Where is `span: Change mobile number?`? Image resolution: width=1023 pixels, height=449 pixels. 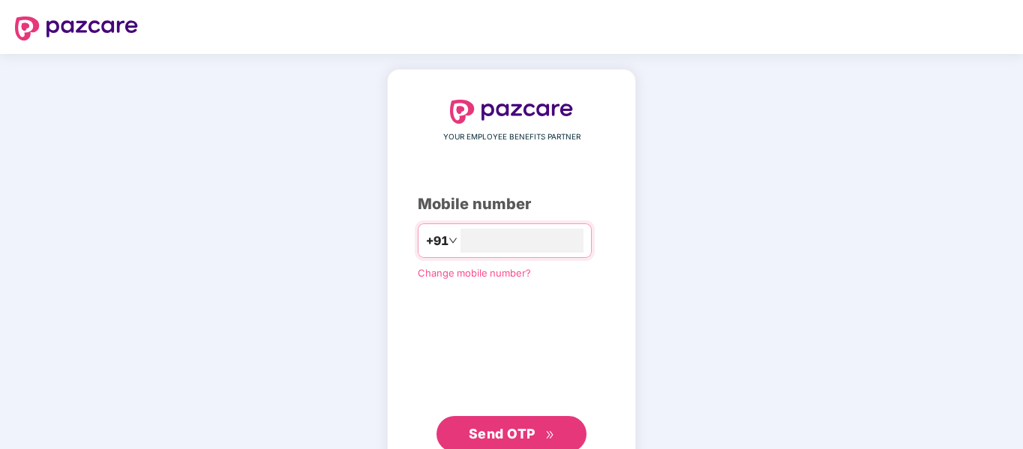 span: Change mobile number? is located at coordinates (474, 273).